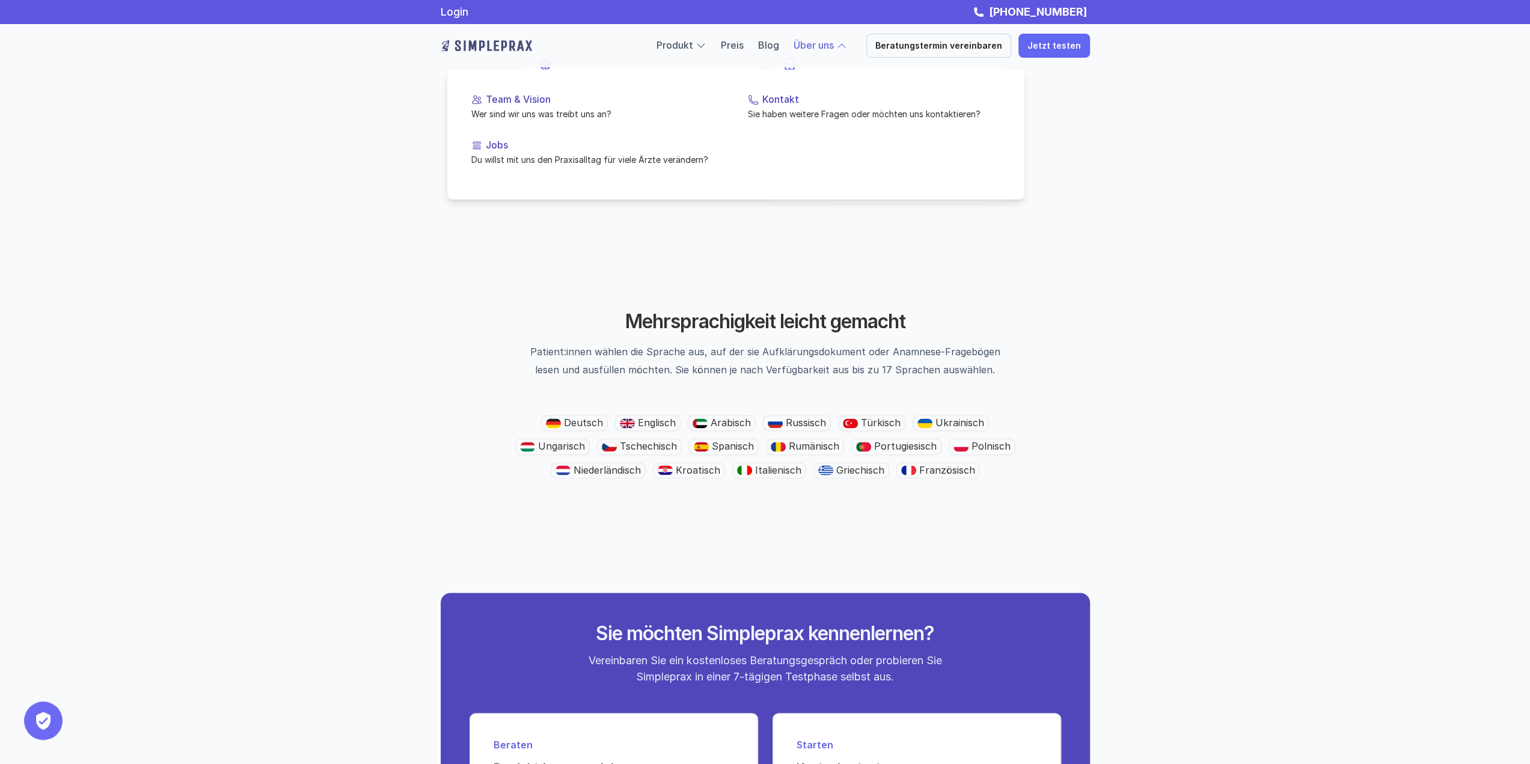 Image resolution: width=1530 pixels, height=764 pixels. I want to click on a: Login, so click(454, 11).